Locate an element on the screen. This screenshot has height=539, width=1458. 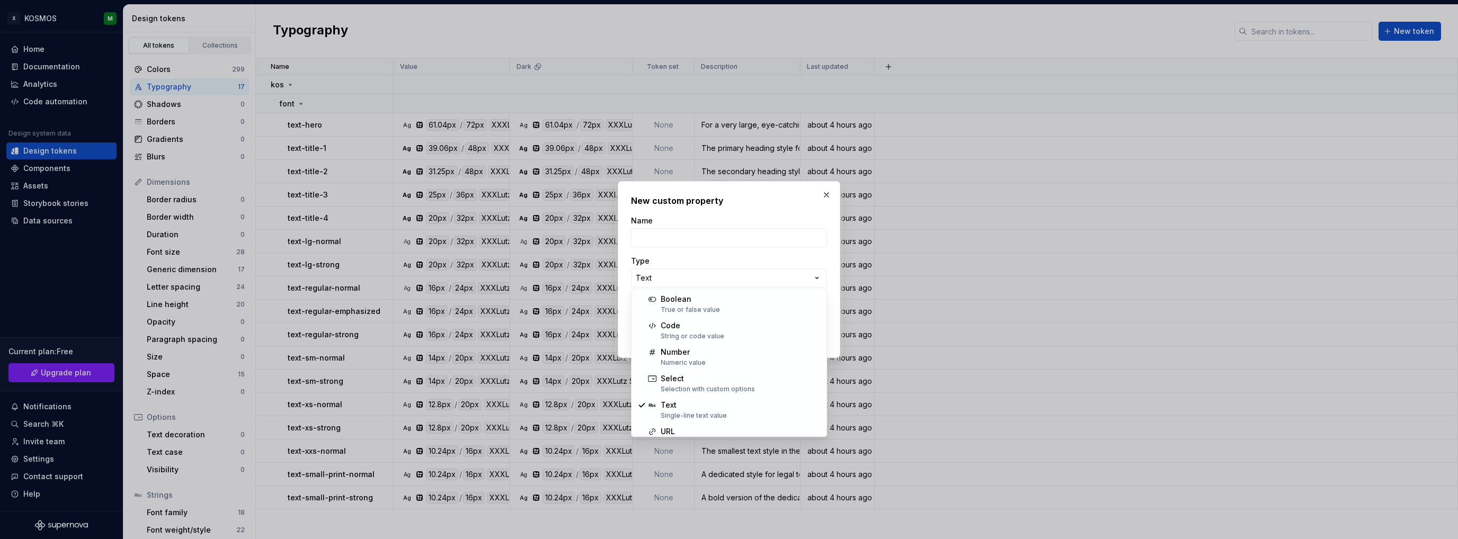
span: Boolean is located at coordinates (676, 299).